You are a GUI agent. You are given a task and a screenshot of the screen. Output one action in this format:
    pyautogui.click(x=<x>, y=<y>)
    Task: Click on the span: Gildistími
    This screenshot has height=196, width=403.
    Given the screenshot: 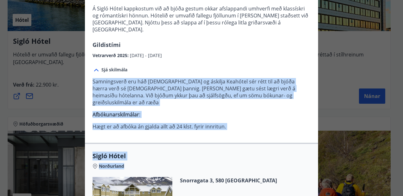 What is the action you would take?
    pyautogui.click(x=106, y=45)
    